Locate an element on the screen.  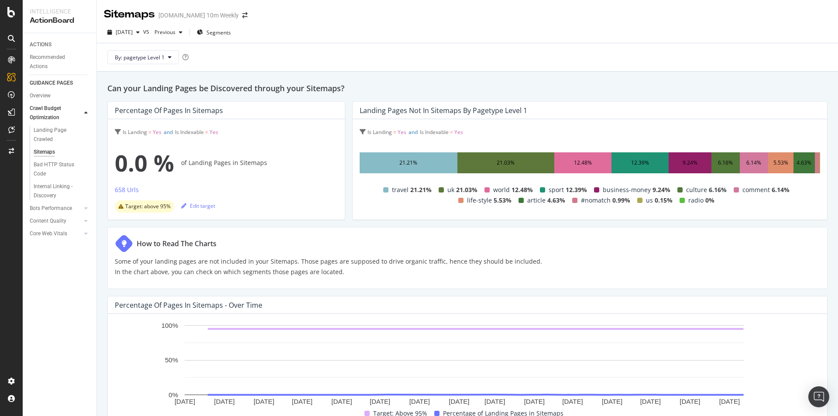
span: culture is located at coordinates (696, 190).